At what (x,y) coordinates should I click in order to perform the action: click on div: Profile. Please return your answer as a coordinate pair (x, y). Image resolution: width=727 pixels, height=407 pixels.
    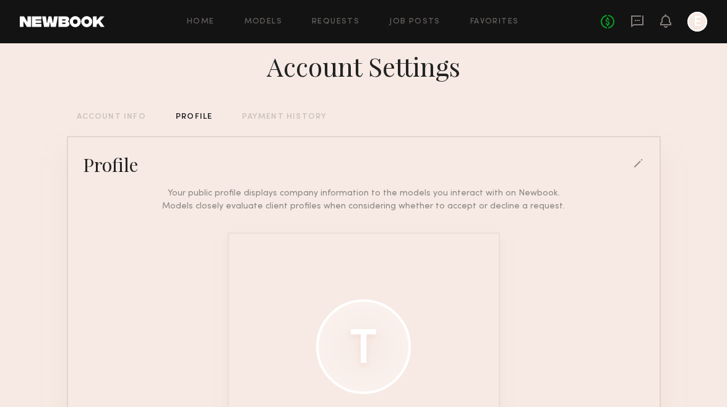
    Looking at the image, I should click on (110, 165).